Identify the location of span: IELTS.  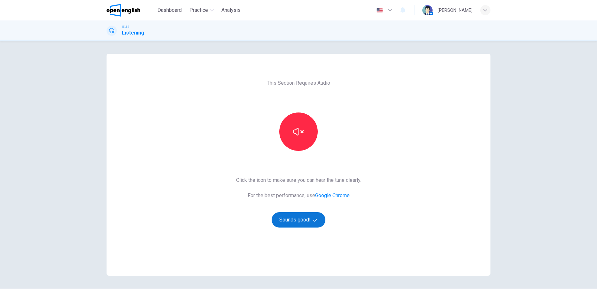
(125, 27).